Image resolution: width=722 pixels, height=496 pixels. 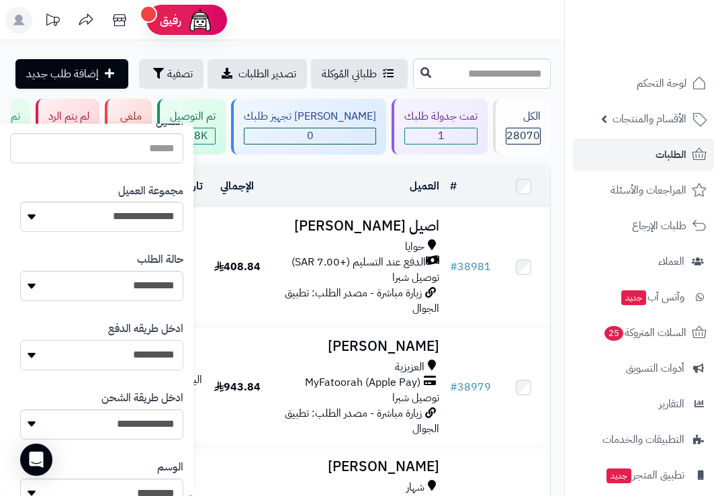 I want to click on div: تم التوصيل, so click(x=193, y=116).